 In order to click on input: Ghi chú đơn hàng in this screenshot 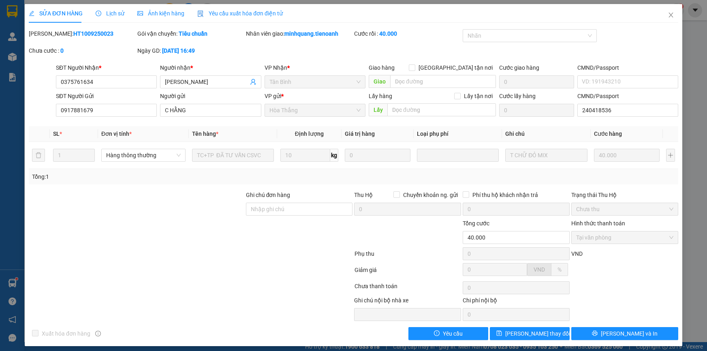, I will do `click(299, 209)`.